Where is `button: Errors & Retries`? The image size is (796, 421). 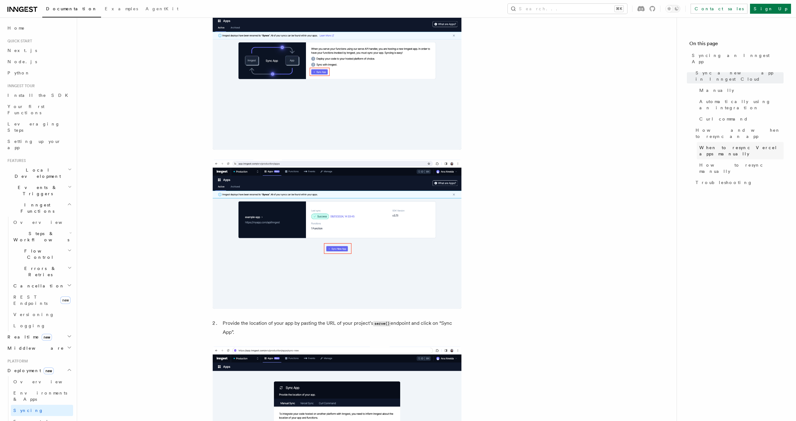
button: Errors & Retries is located at coordinates (42, 271).